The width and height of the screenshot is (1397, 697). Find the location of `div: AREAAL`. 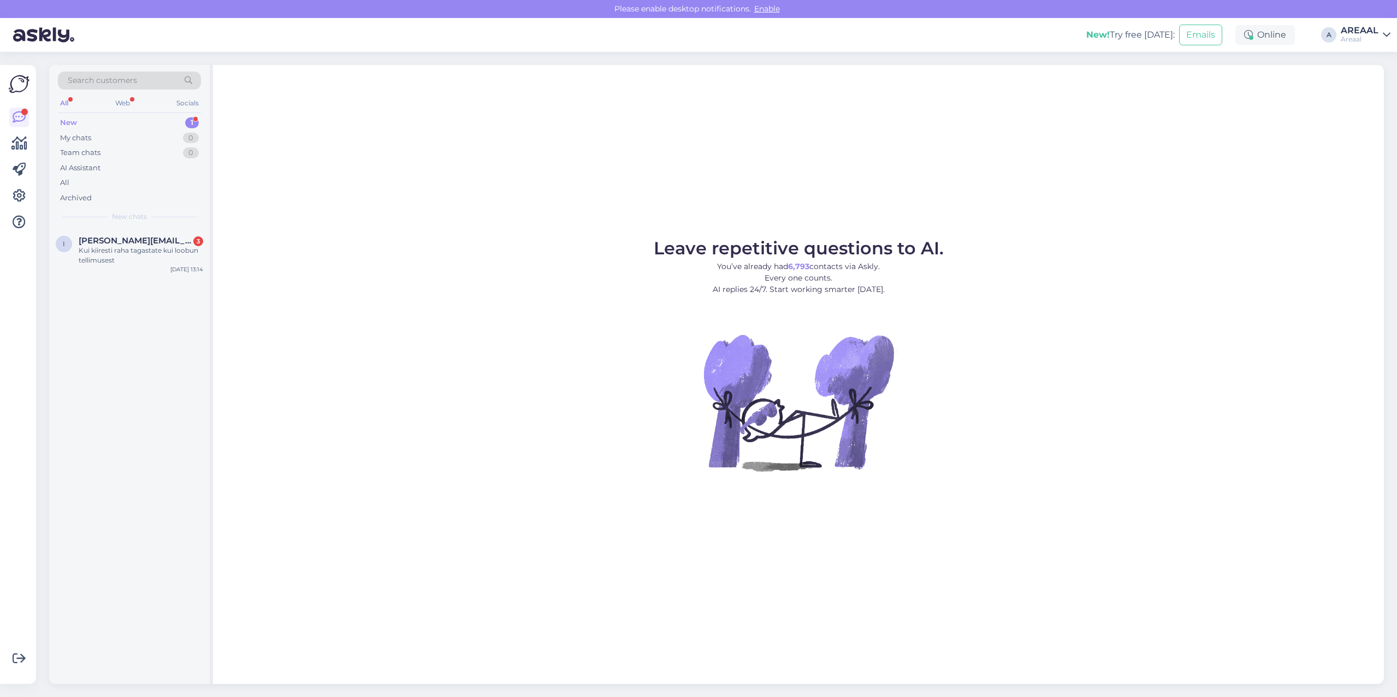

div: AREAAL is located at coordinates (1359, 31).